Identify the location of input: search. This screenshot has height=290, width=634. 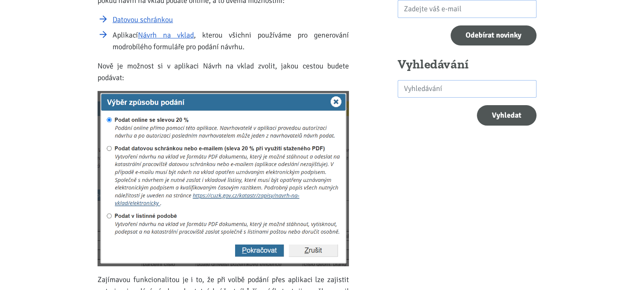
(467, 89).